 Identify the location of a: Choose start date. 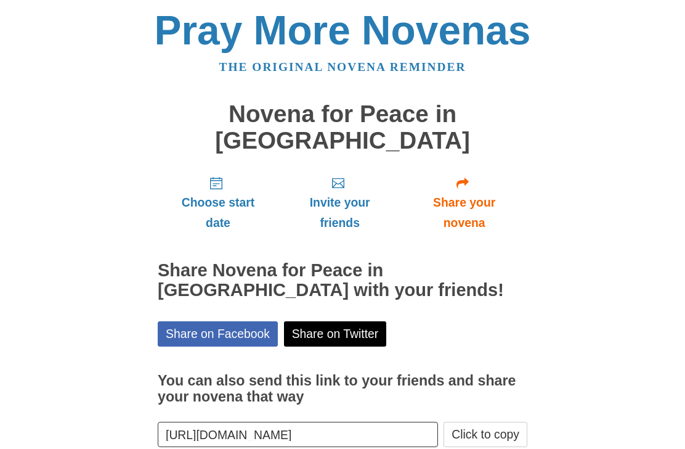
(218, 203).